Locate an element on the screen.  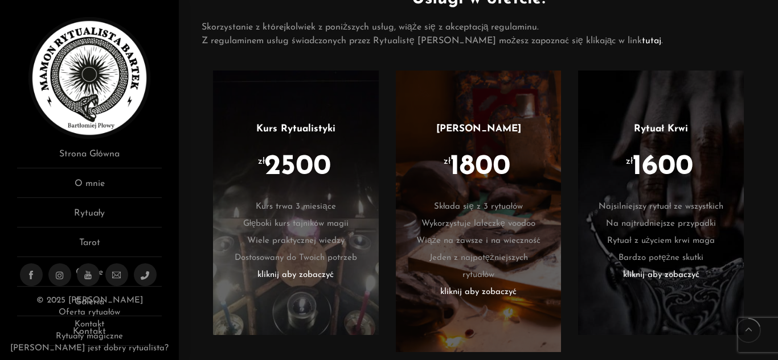
li: Najsilniejszy rytuał ze wszystkich is located at coordinates (660, 207).